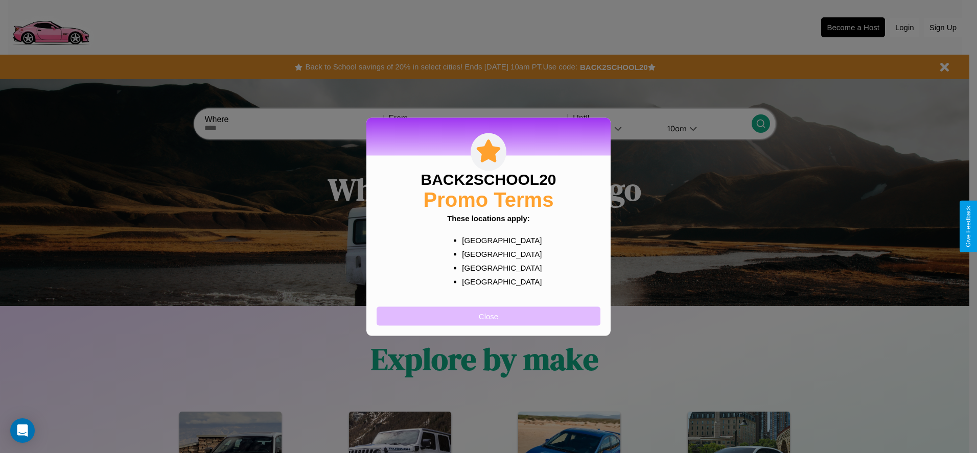 The width and height of the screenshot is (977, 453). Describe the element at coordinates (489, 199) in the screenshot. I see `h2: Promo Terms` at that location.